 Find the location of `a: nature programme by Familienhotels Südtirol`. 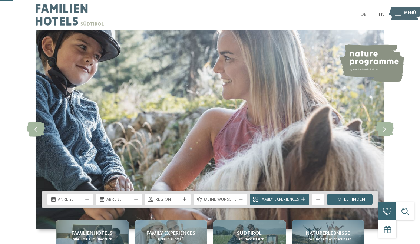

a: nature programme by Familienhotels Südtirol is located at coordinates (372, 63).